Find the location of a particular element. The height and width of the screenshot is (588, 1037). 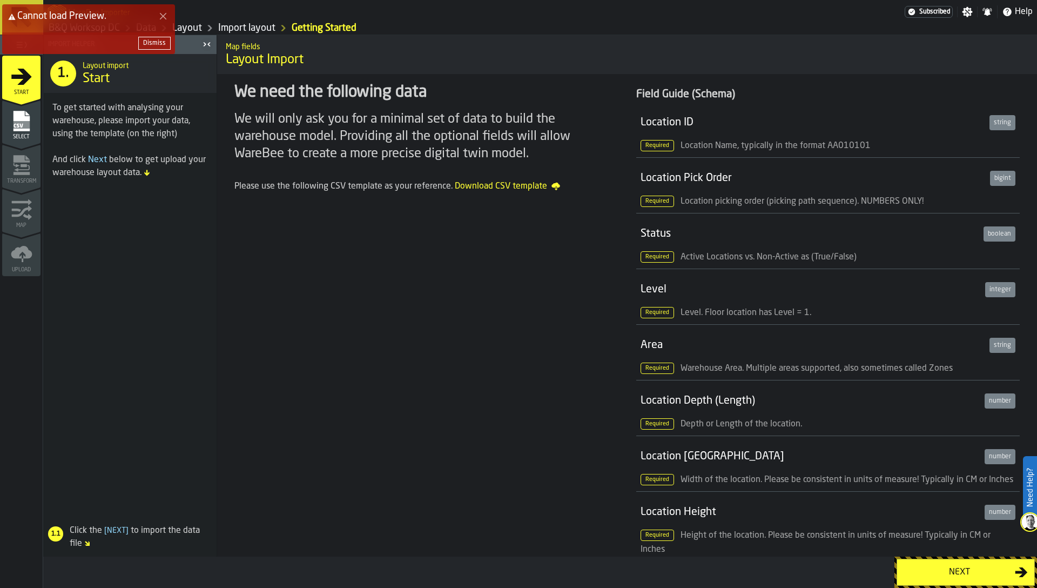

label: Need Help? is located at coordinates (1030, 487).